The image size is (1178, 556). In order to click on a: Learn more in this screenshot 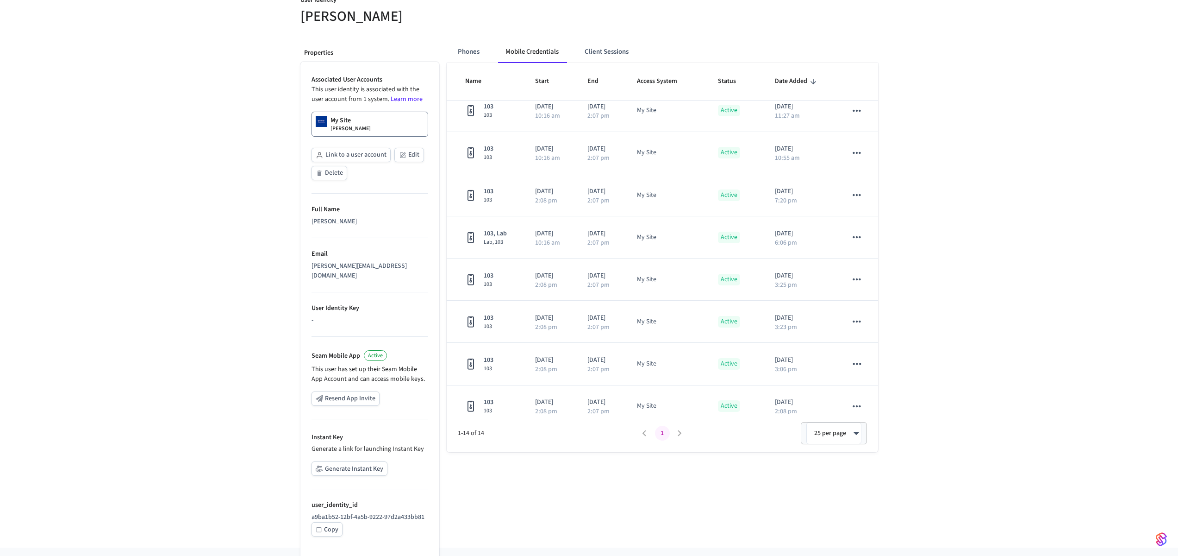, I will do `click(407, 99)`.